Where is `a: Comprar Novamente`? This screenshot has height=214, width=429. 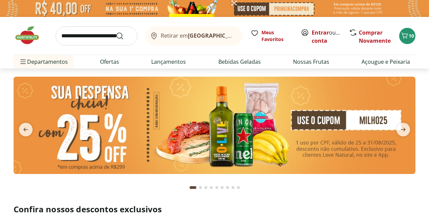
a: Comprar Novamente is located at coordinates (375, 37).